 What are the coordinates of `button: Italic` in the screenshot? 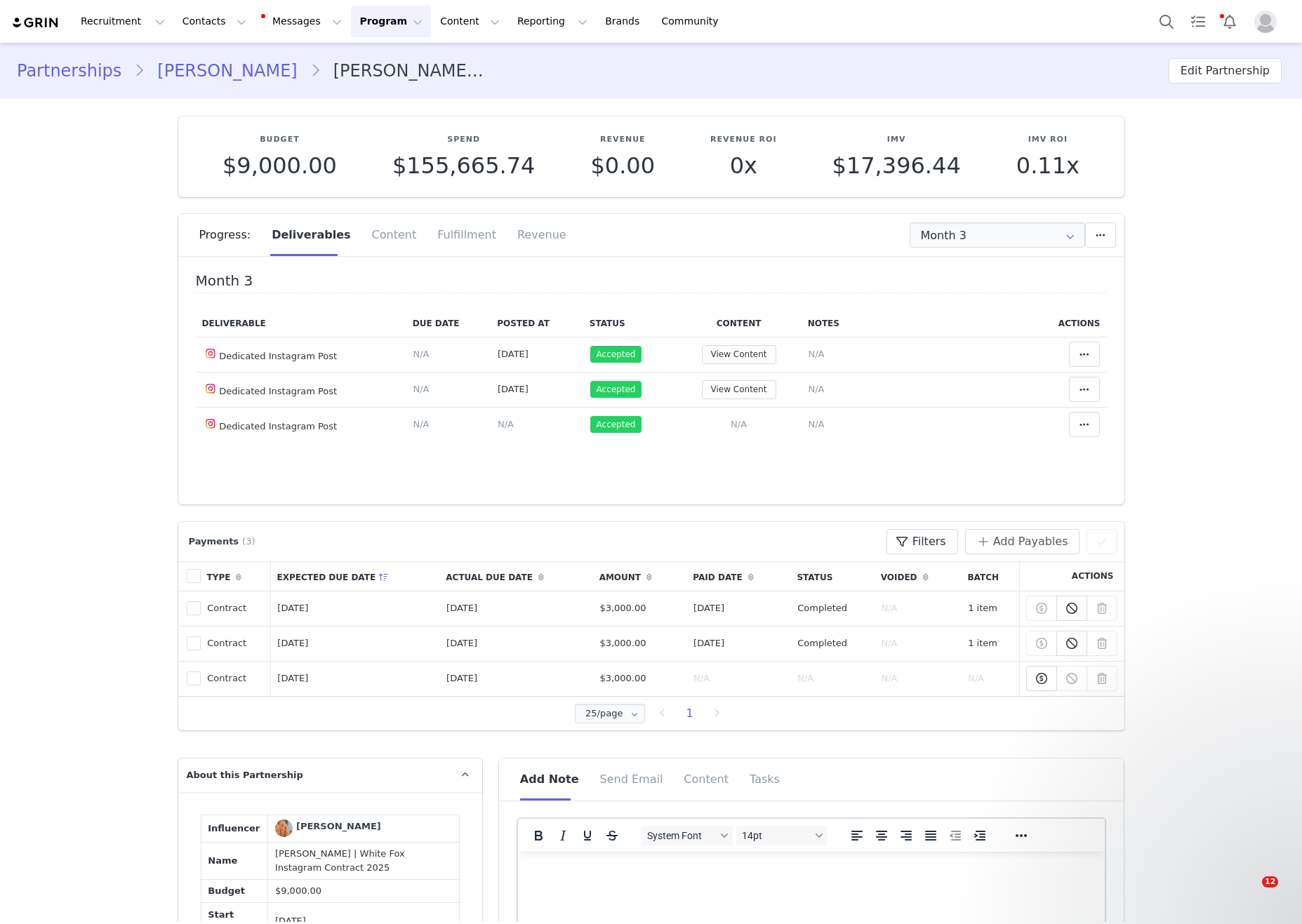 It's located at (563, 836).